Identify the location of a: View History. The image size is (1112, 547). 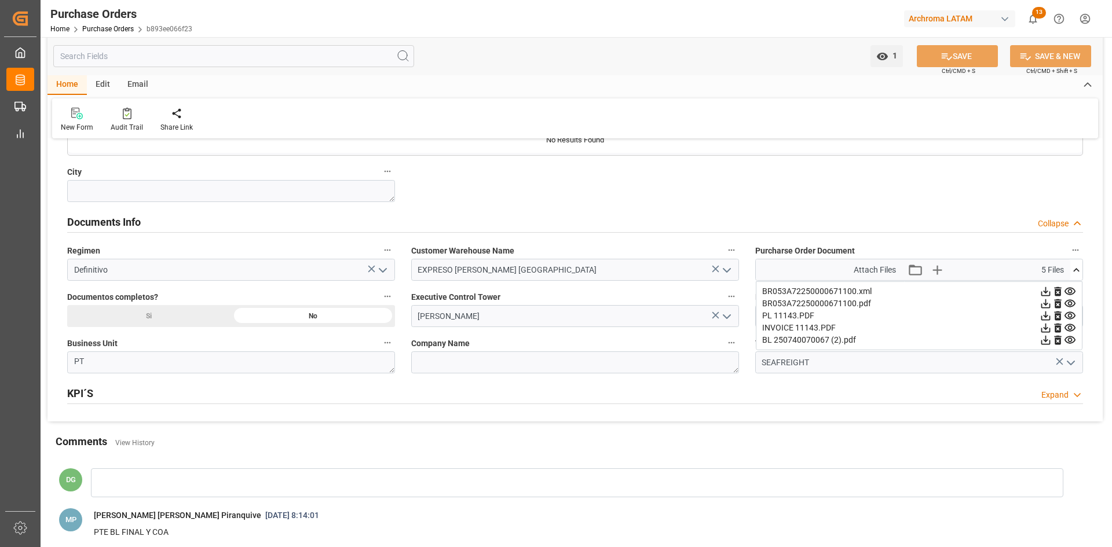
(135, 443).